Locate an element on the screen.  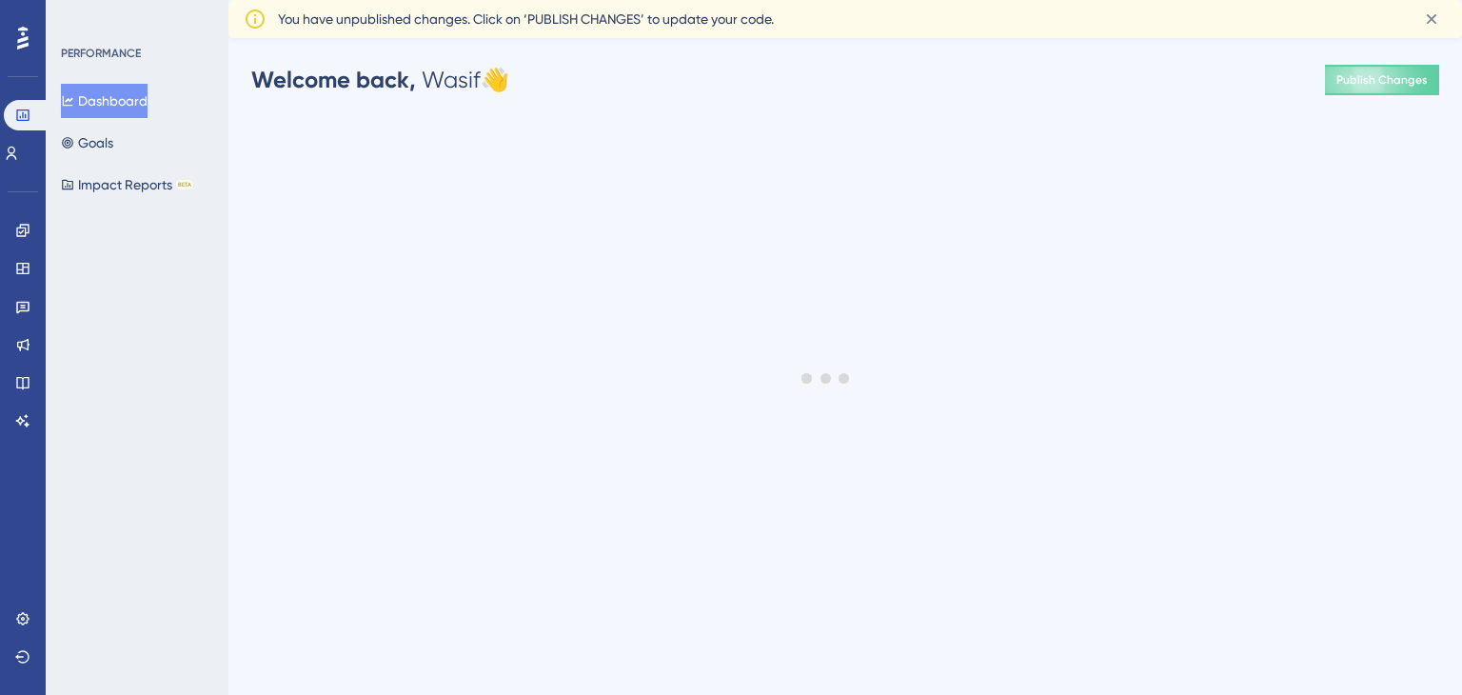
span: You have unpublished changes. Click on ‘PUBLISH CHANGES’ to update your code. is located at coordinates (525, 19).